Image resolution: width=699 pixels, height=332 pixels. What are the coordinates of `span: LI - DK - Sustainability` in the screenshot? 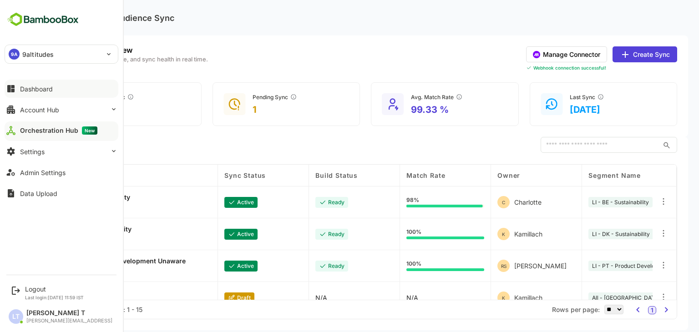 It's located at (589, 234).